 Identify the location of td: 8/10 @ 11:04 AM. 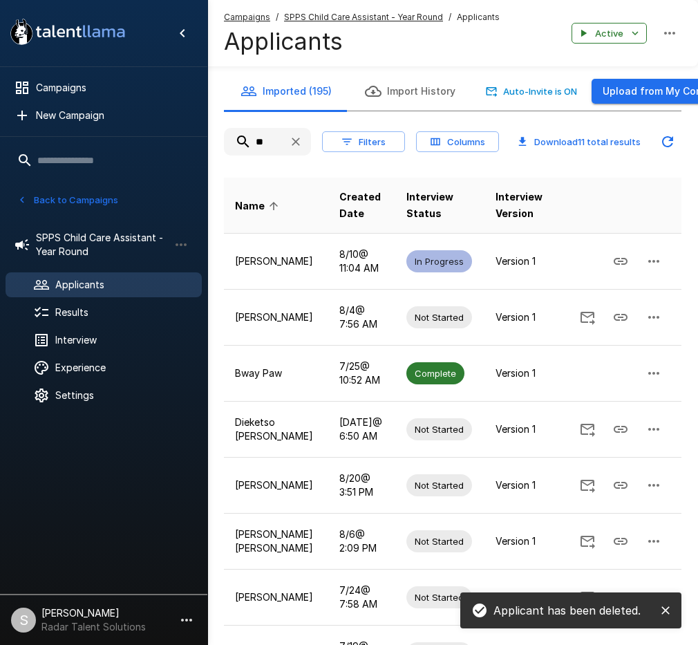
(362, 261).